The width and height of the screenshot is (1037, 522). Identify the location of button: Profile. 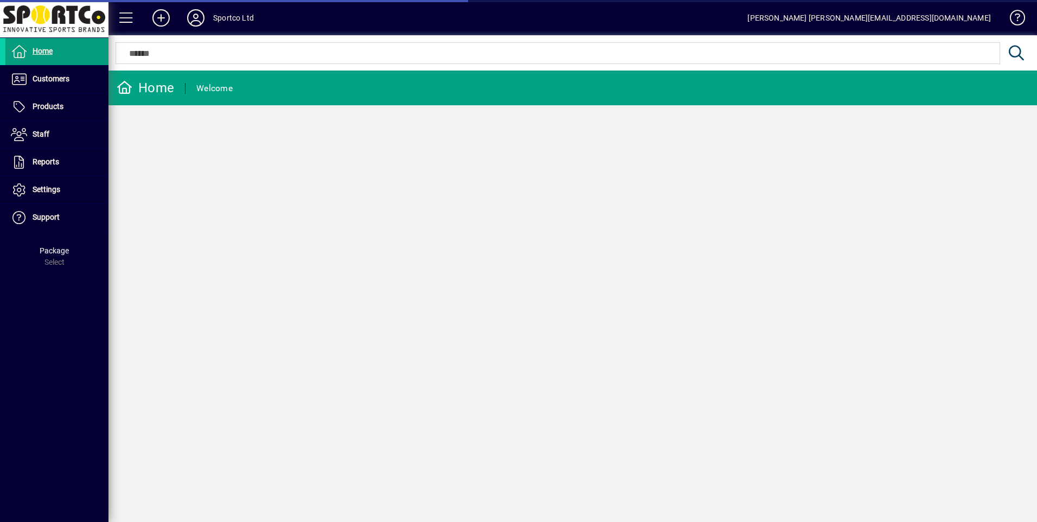
(196, 18).